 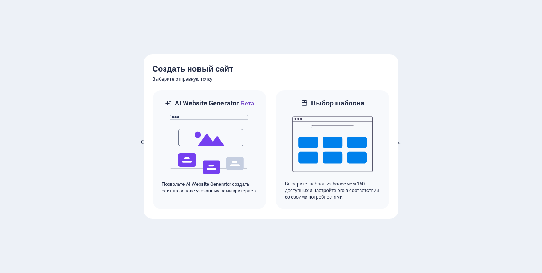 I want to click on img: ai, so click(x=210, y=144).